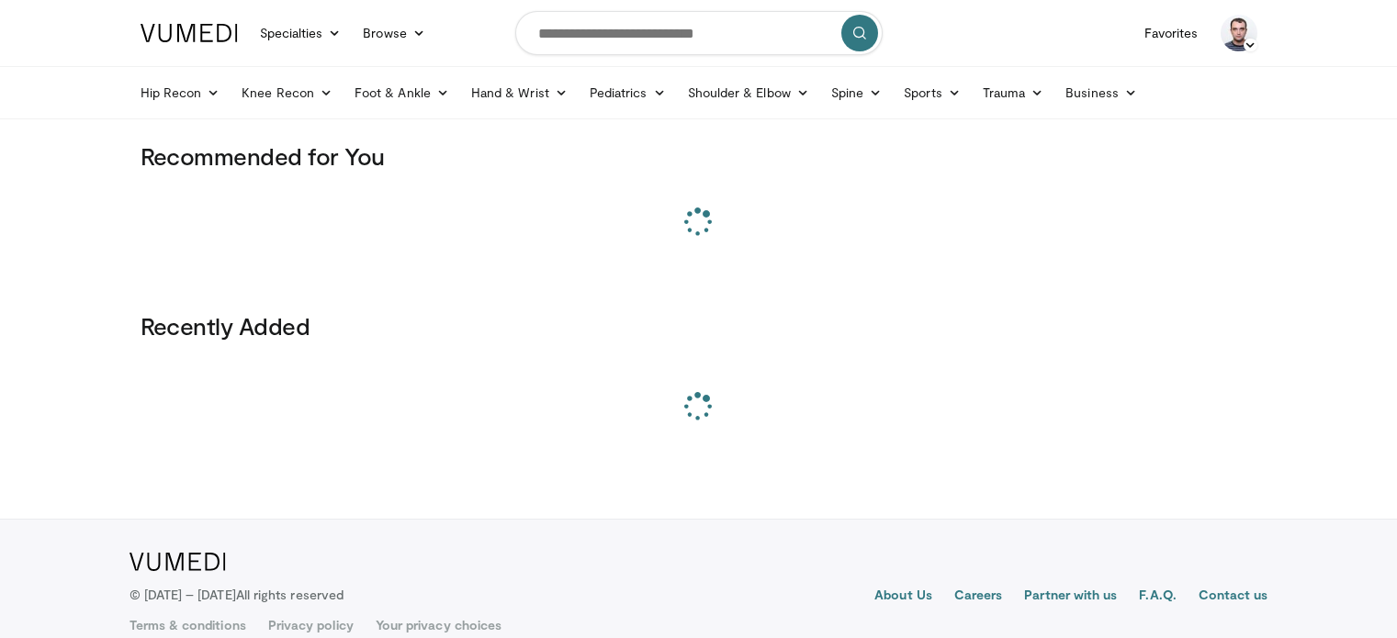  What do you see at coordinates (394, 33) in the screenshot?
I see `a: Browse` at bounding box center [394, 33].